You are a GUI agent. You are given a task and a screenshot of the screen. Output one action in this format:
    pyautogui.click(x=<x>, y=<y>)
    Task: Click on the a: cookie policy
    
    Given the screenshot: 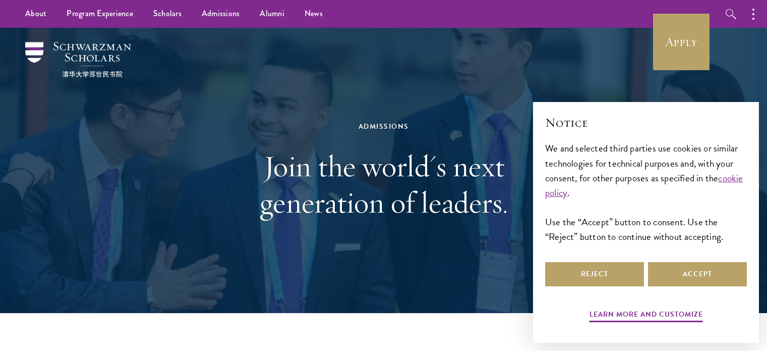 What is the action you would take?
    pyautogui.click(x=644, y=185)
    